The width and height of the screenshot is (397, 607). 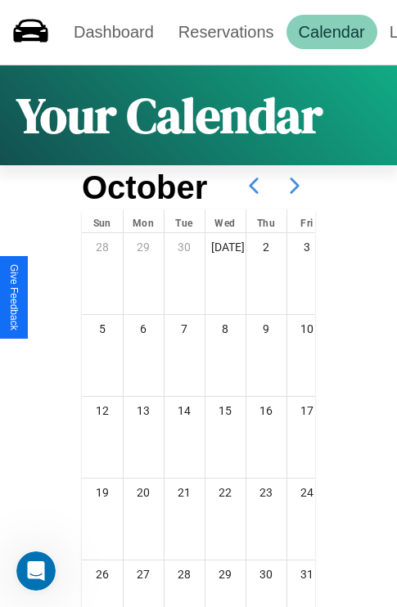 What do you see at coordinates (225, 493) in the screenshot?
I see `div: 22` at bounding box center [225, 493].